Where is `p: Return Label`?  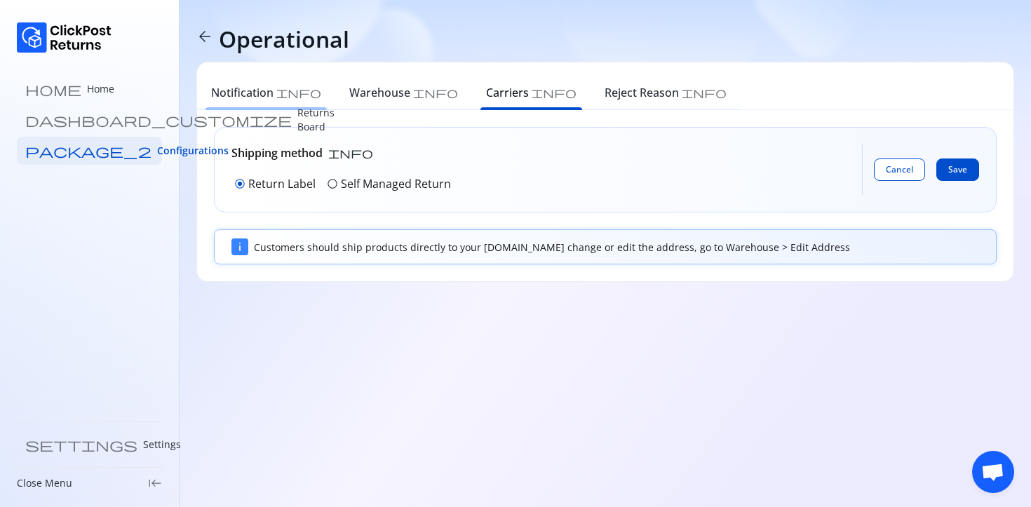
p: Return Label is located at coordinates (282, 184).